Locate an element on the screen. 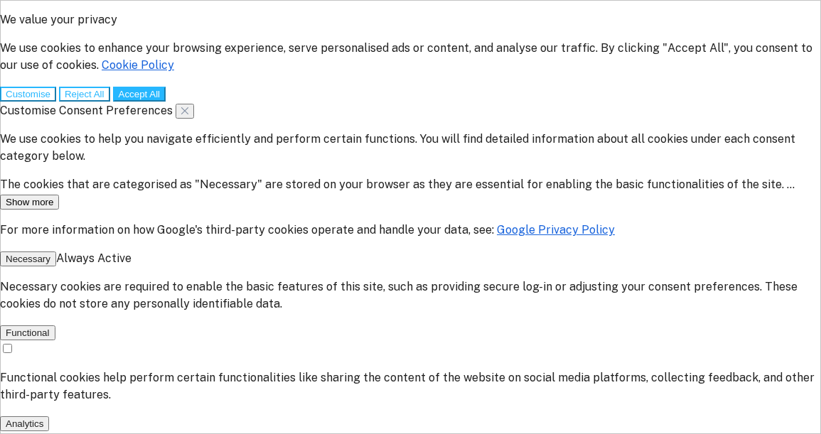 Image resolution: width=821 pixels, height=434 pixels. button: Accept All is located at coordinates (139, 94).